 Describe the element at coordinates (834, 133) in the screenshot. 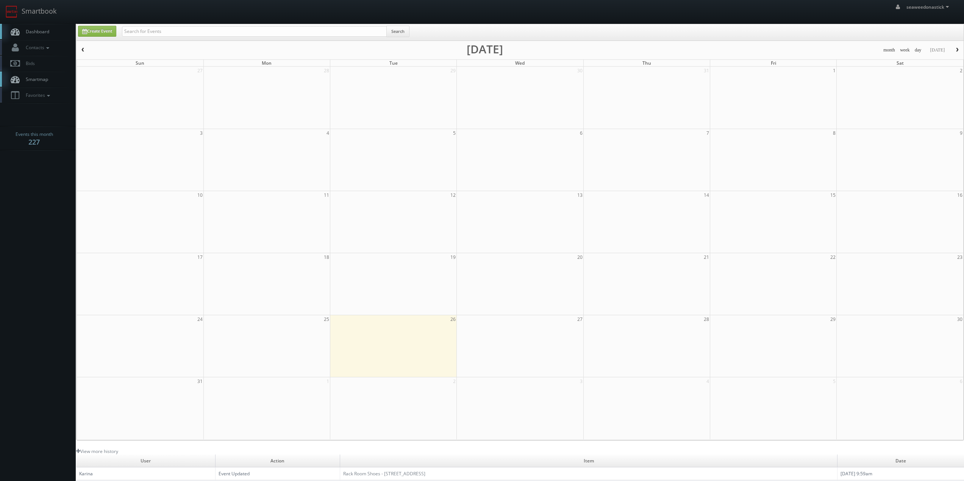

I see `span: 8` at that location.